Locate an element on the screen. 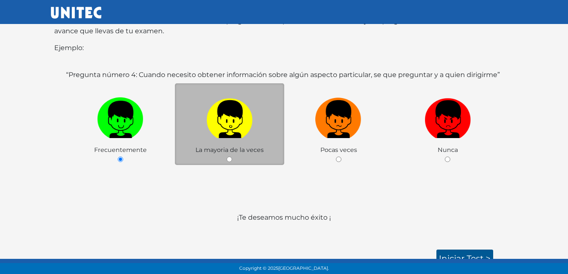 The height and width of the screenshot is (274, 568). p: ¡Te deseamos mucho éxito ¡ is located at coordinates (284, 228).